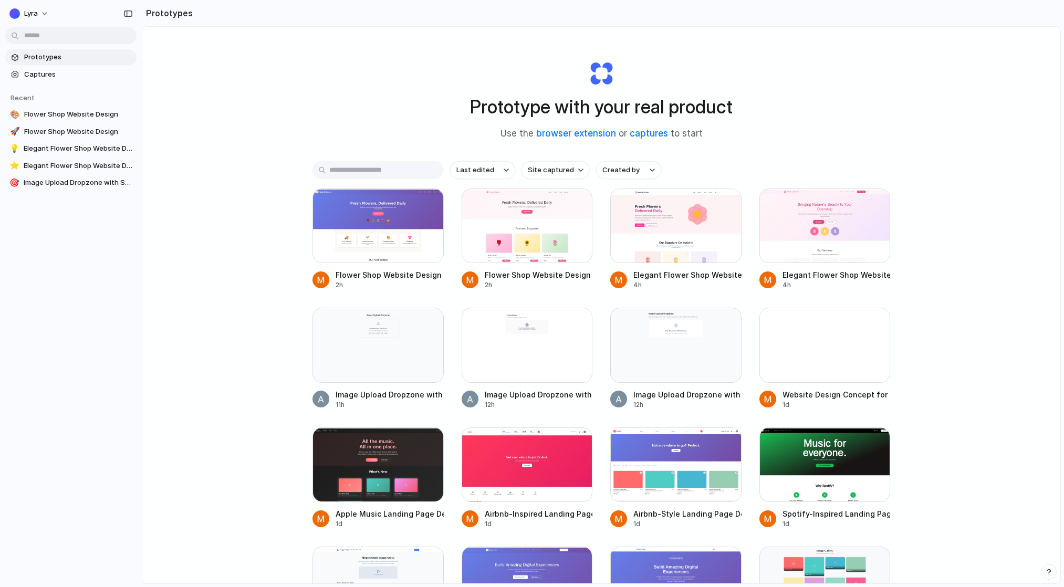 This screenshot has height=587, width=1064. Describe the element at coordinates (687, 514) in the screenshot. I see `div: Airbnb-Style Landing Page Design` at that location.